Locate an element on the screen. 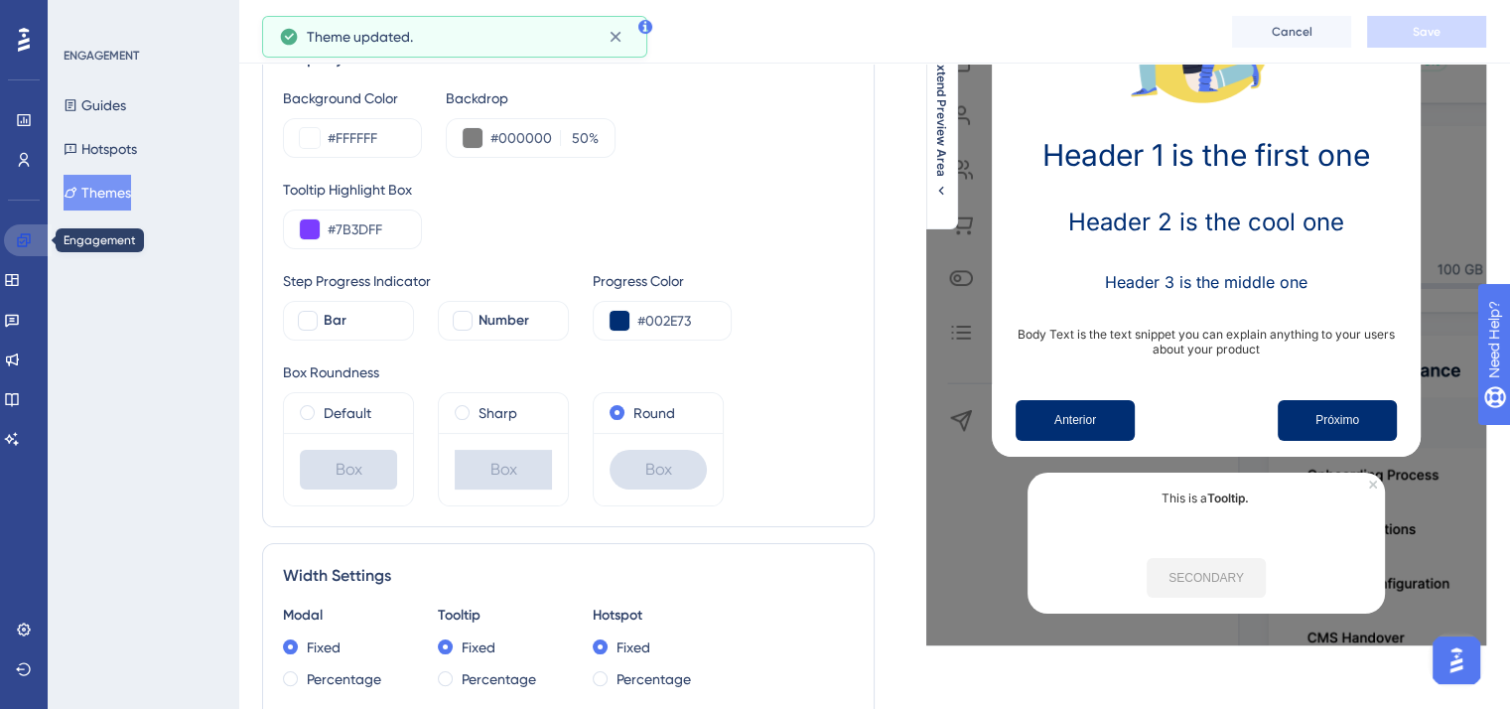 Image resolution: width=1510 pixels, height=709 pixels. span: Extend Preview Area is located at coordinates (941, 117).